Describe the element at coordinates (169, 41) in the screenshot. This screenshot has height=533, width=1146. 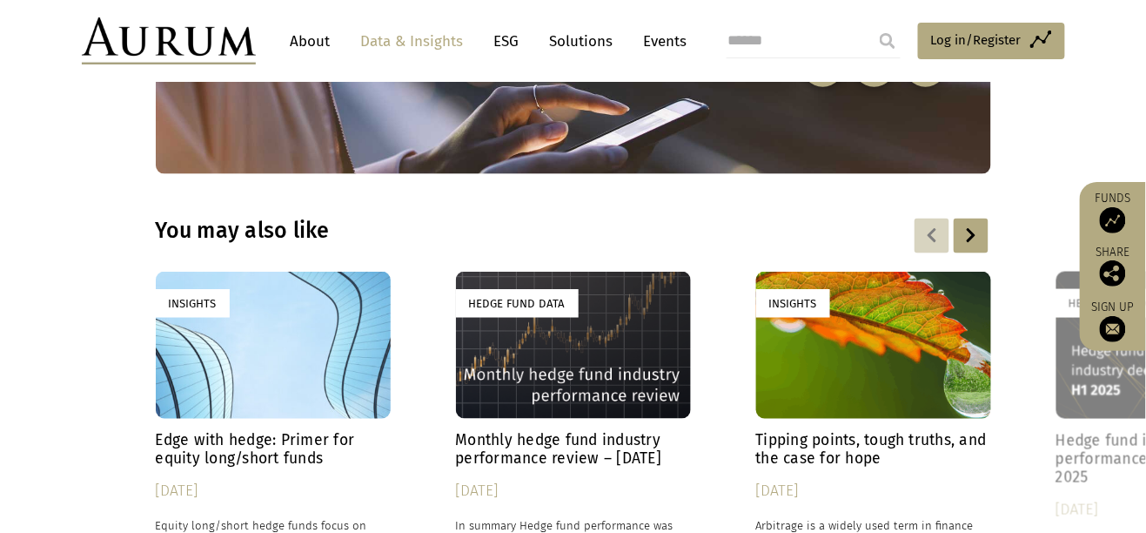
I see `img: Aurum` at that location.